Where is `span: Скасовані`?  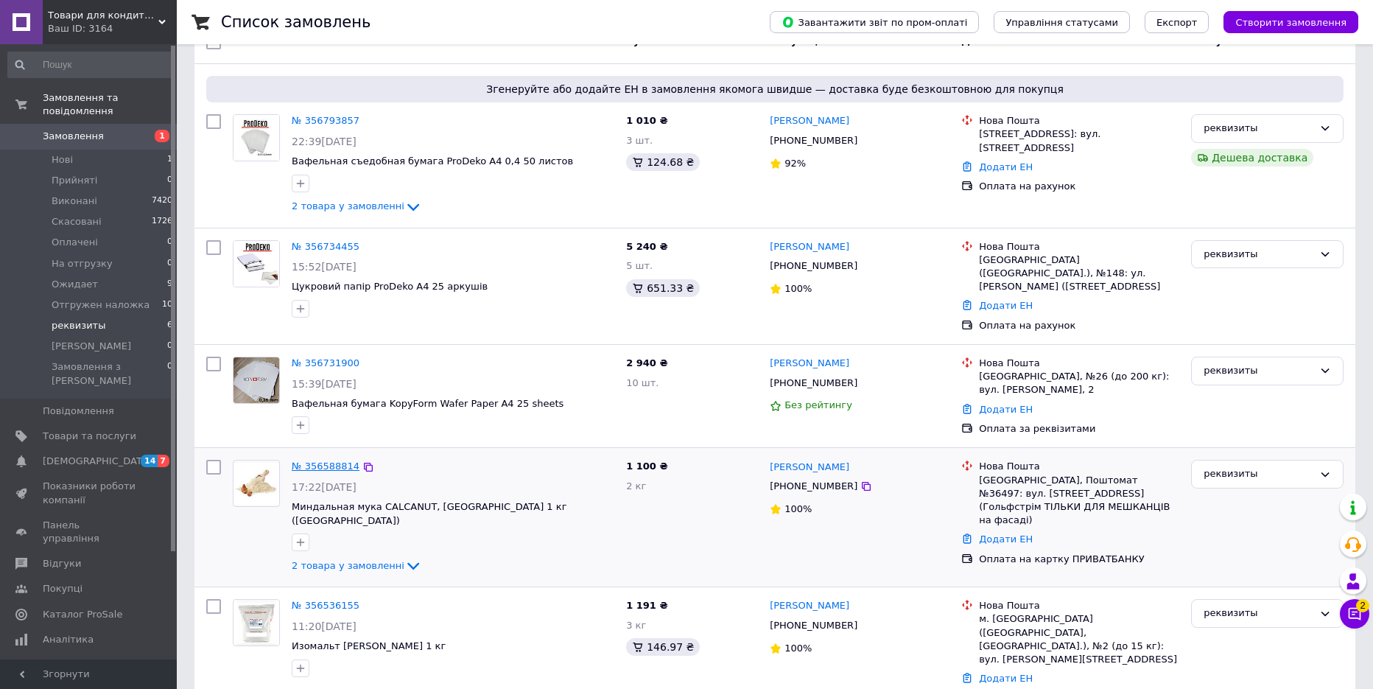
span: Скасовані is located at coordinates (77, 222).